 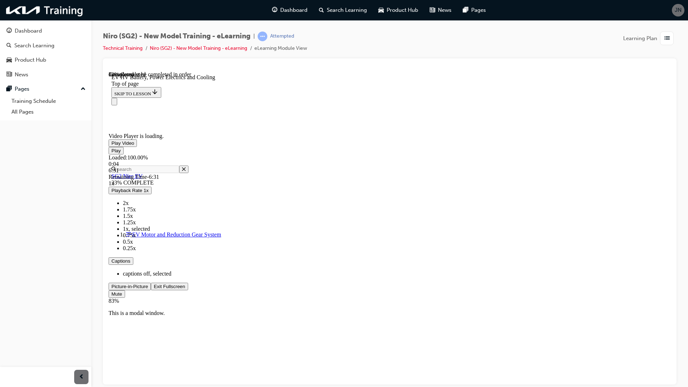 What do you see at coordinates (28, 31) in the screenshot?
I see `div: Dashboard` at bounding box center [28, 31].